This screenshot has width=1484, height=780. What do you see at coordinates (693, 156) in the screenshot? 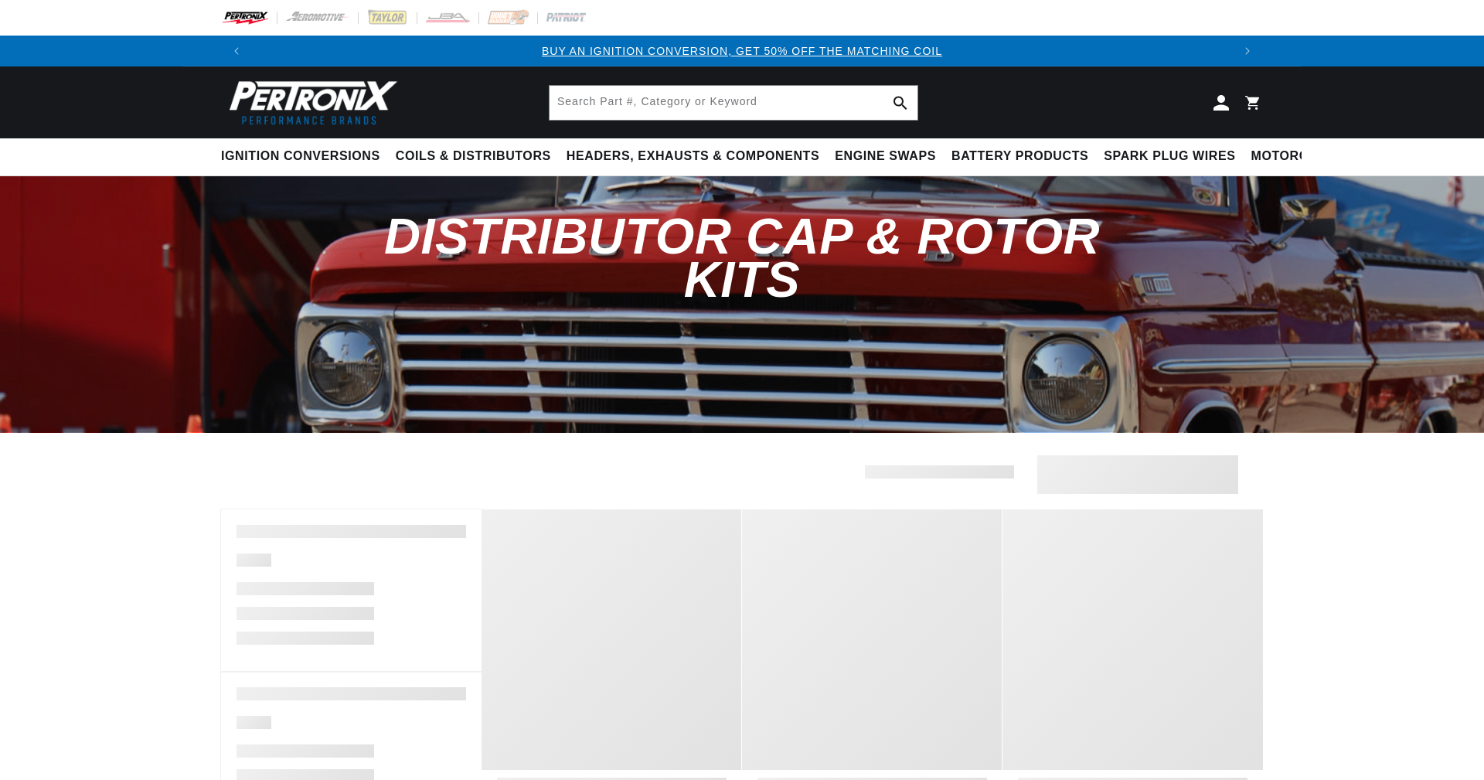
I see `summary: Headers, Exhausts & Components` at bounding box center [693, 156].